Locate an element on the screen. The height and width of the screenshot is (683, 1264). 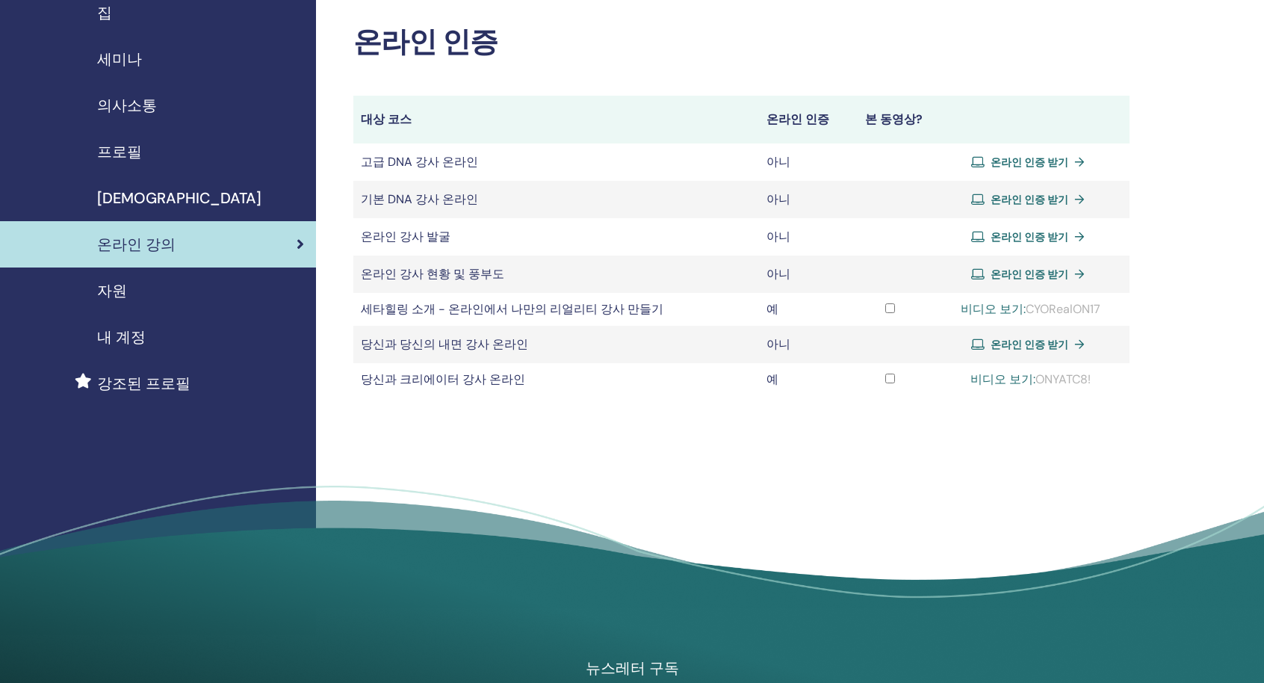
font: 내 계정 is located at coordinates (121, 337).